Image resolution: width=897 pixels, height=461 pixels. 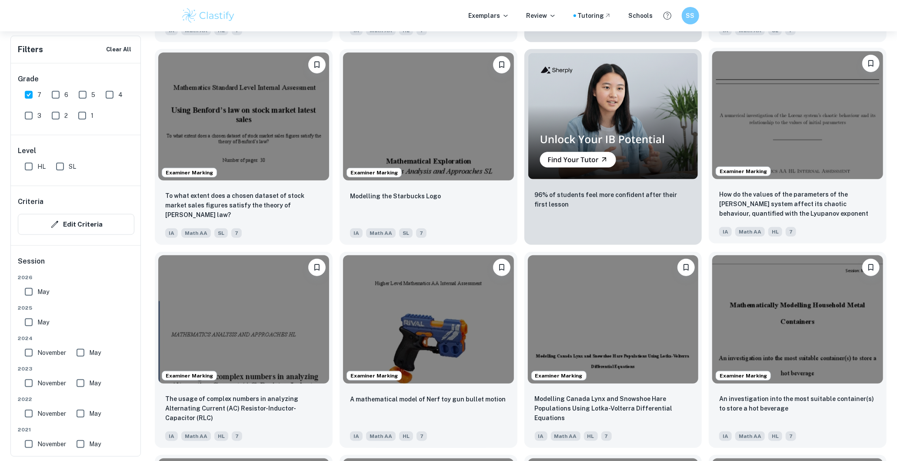 What do you see at coordinates (797, 319) in the screenshot?
I see `img: Math AA IA example thumbnail: An investigation into the most suitable` at bounding box center [797, 319].